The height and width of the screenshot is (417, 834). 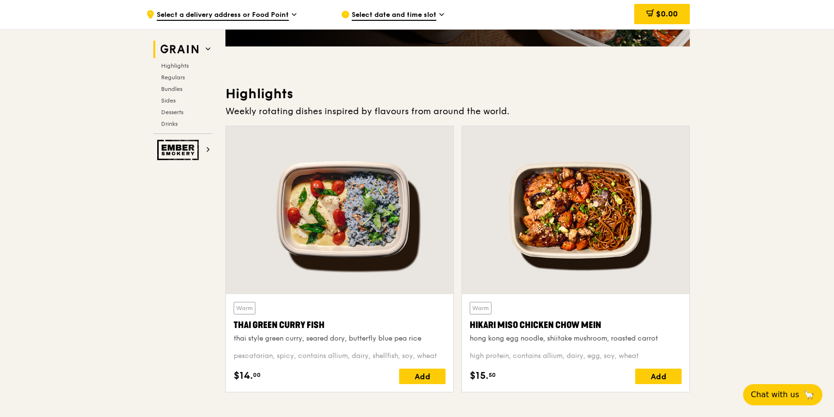 I want to click on img: Grain web logo, so click(x=179, y=49).